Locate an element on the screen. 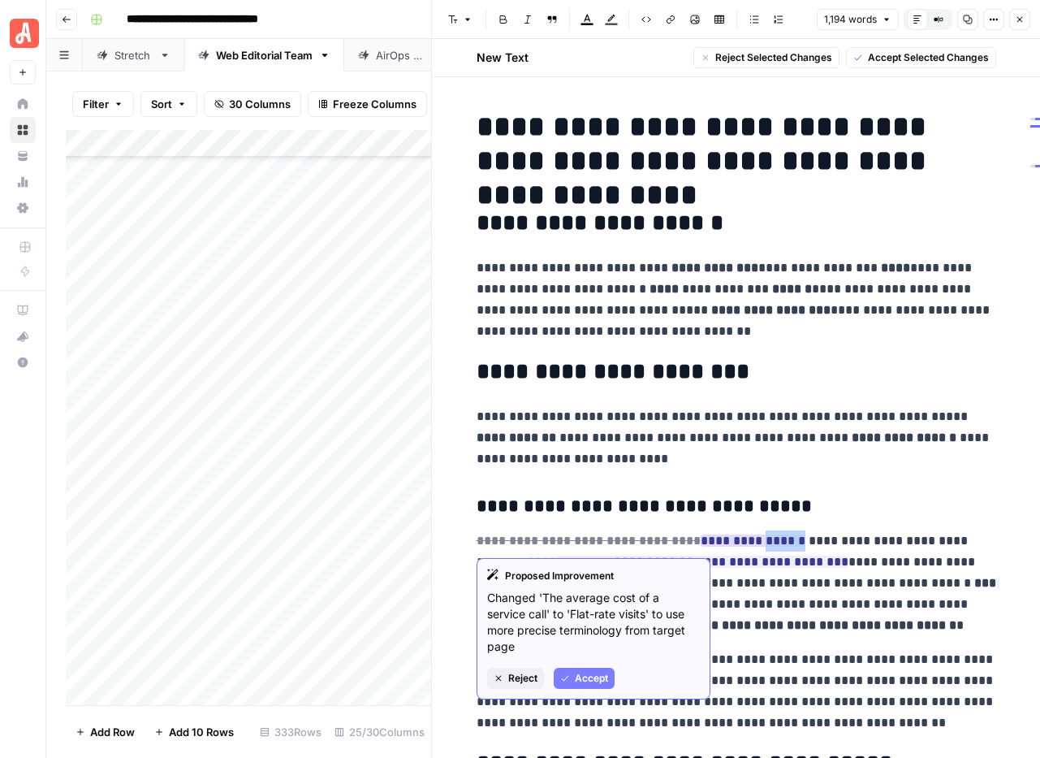  span: Reject Selected Changes is located at coordinates (774, 58).